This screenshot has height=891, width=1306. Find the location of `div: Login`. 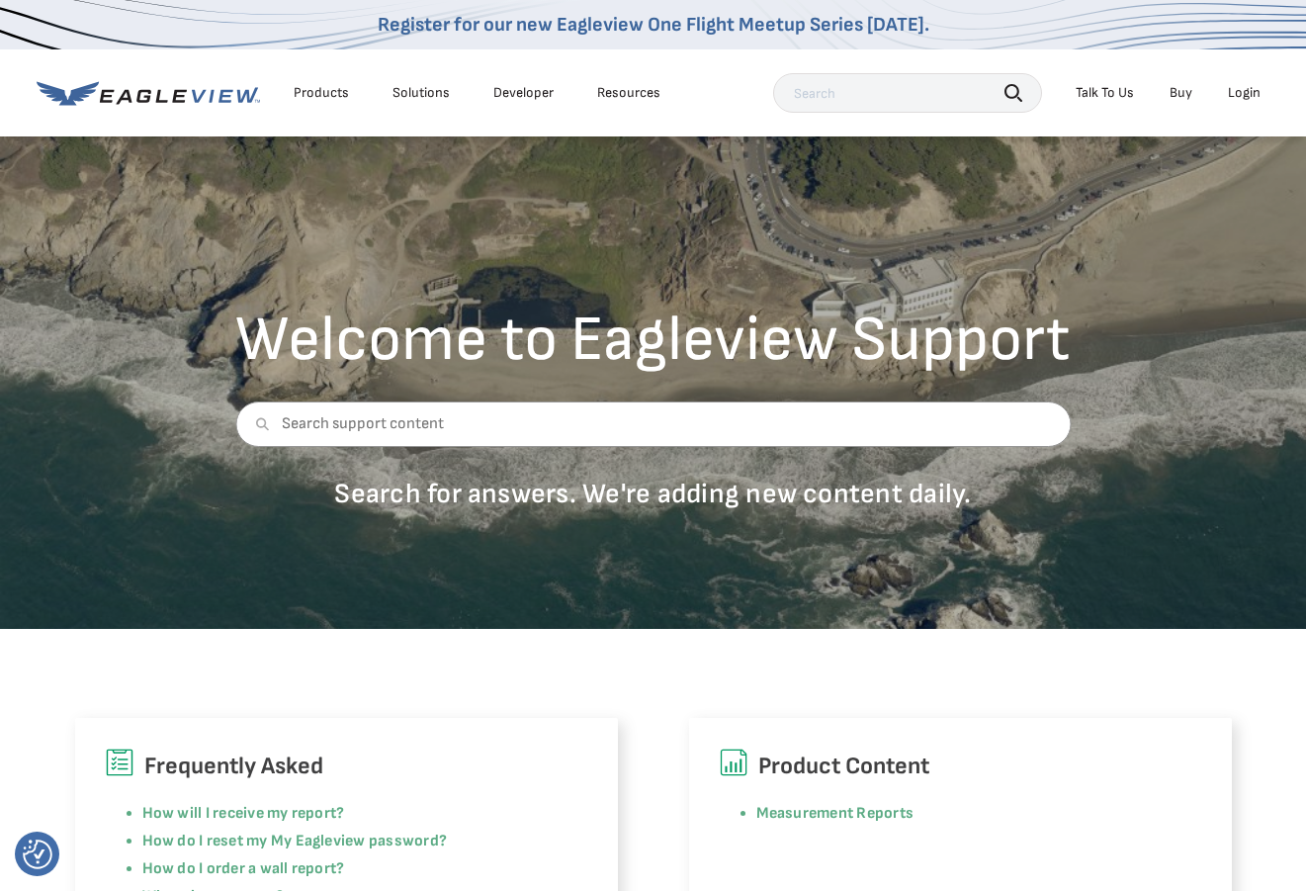

div: Login is located at coordinates (1244, 93).